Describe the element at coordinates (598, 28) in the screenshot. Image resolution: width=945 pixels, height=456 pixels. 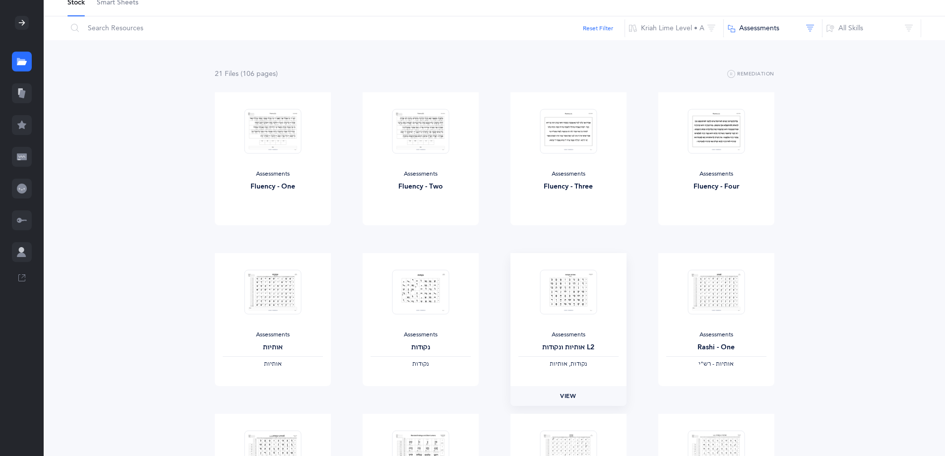
I see `button: Reset Filter` at that location.